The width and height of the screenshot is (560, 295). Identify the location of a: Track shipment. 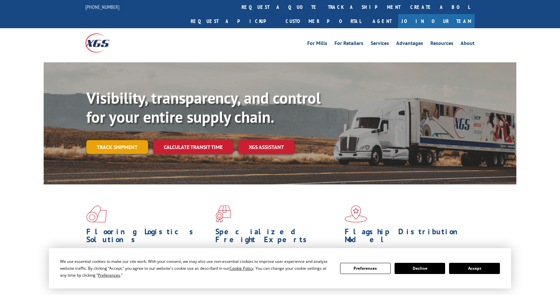
(117, 147).